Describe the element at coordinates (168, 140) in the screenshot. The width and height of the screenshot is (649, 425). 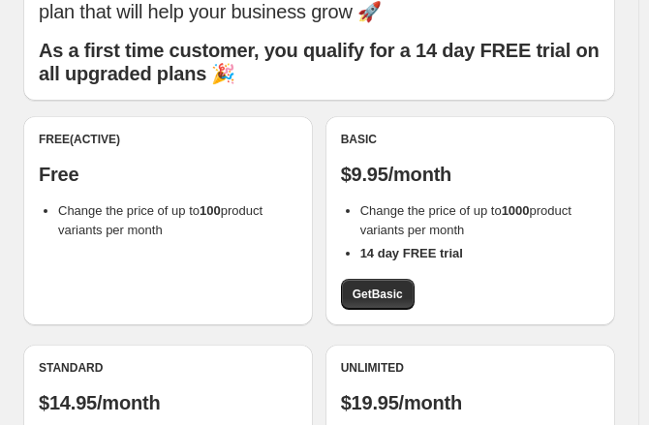
I see `div: Free (Active)` at that location.